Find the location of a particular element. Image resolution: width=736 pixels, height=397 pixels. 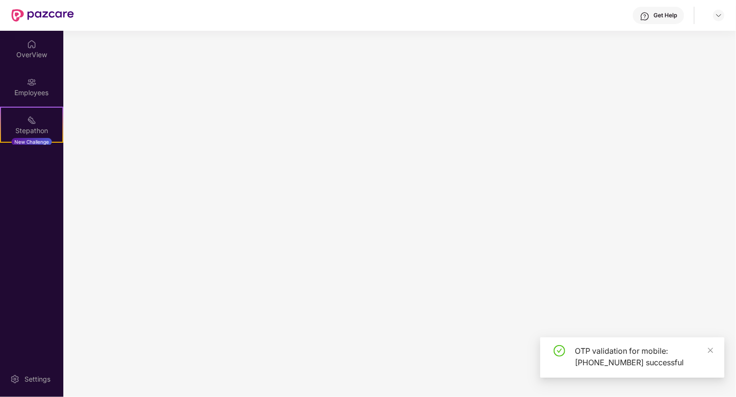

span: close is located at coordinates (711, 350).